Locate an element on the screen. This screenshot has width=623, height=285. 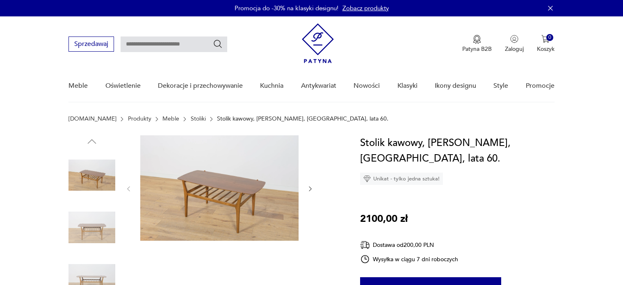
img: Patyna - sklep z meblami i dekoracjami vintage is located at coordinates (318, 43).